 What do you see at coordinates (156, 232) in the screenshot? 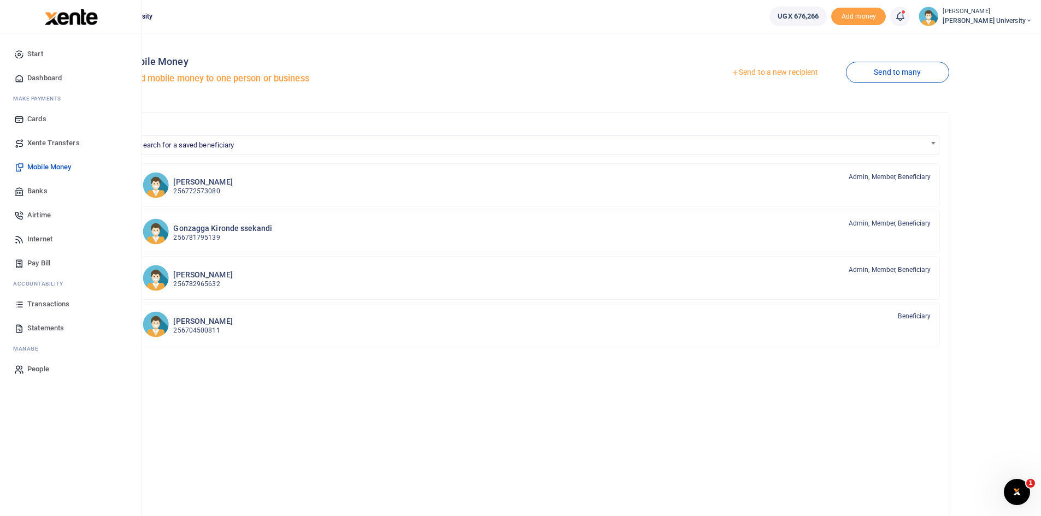
I see `img: GKs` at bounding box center [156, 232].